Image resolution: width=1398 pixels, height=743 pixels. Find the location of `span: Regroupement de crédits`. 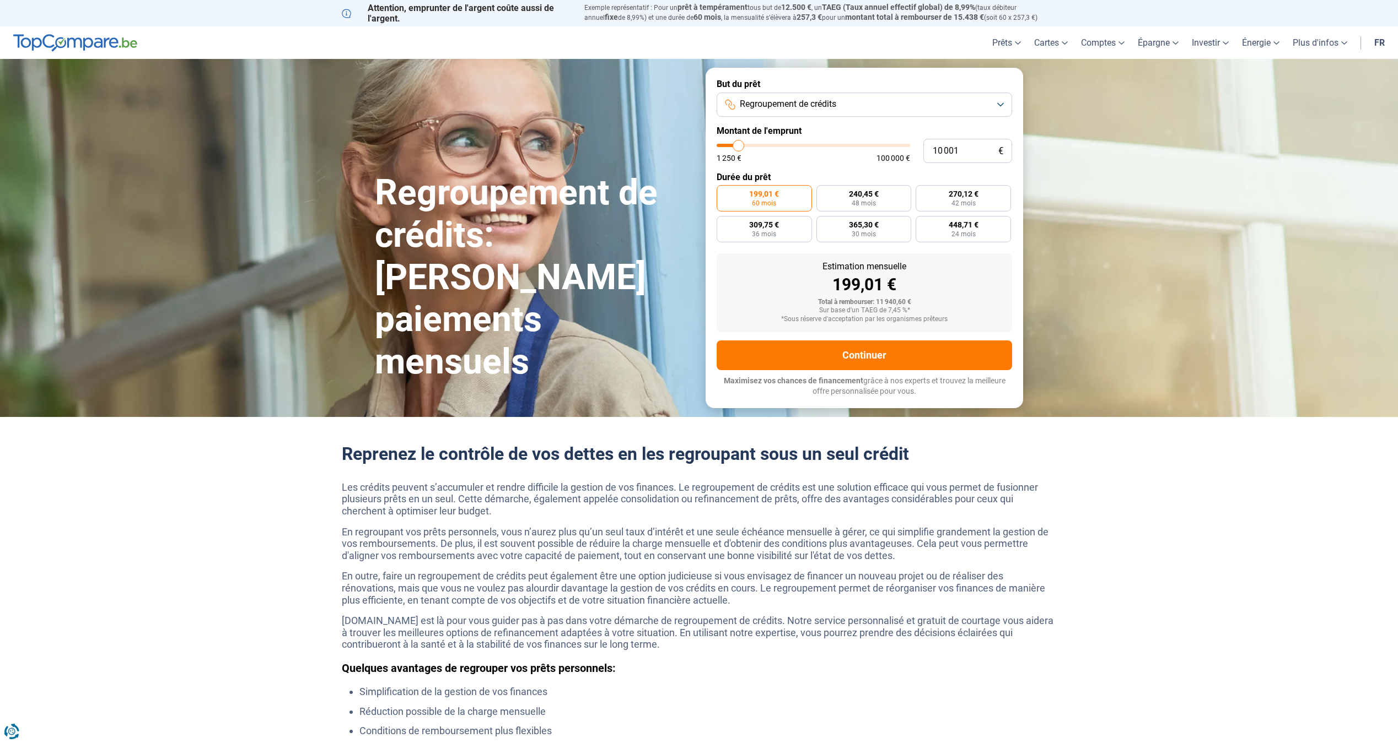

span: Regroupement de crédits is located at coordinates (788, 104).